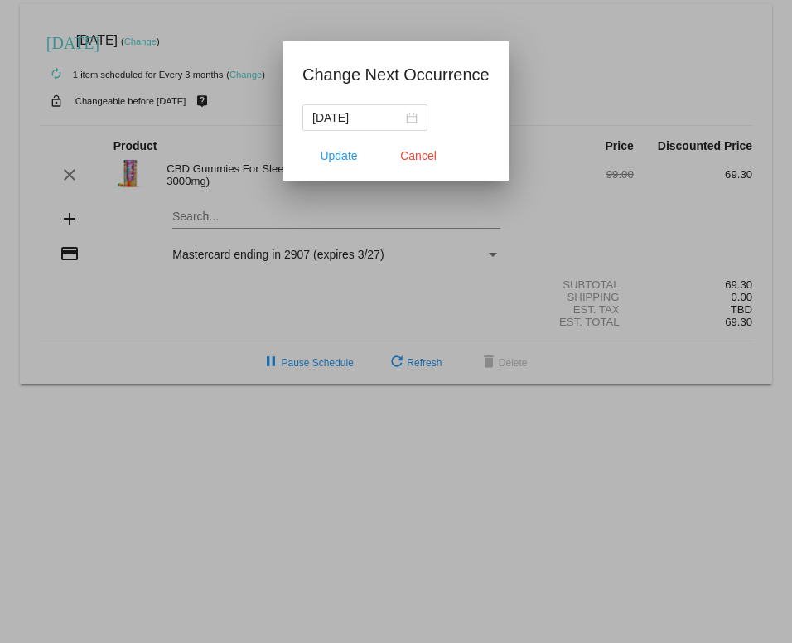 This screenshot has width=792, height=643. I want to click on span: Update, so click(339, 156).